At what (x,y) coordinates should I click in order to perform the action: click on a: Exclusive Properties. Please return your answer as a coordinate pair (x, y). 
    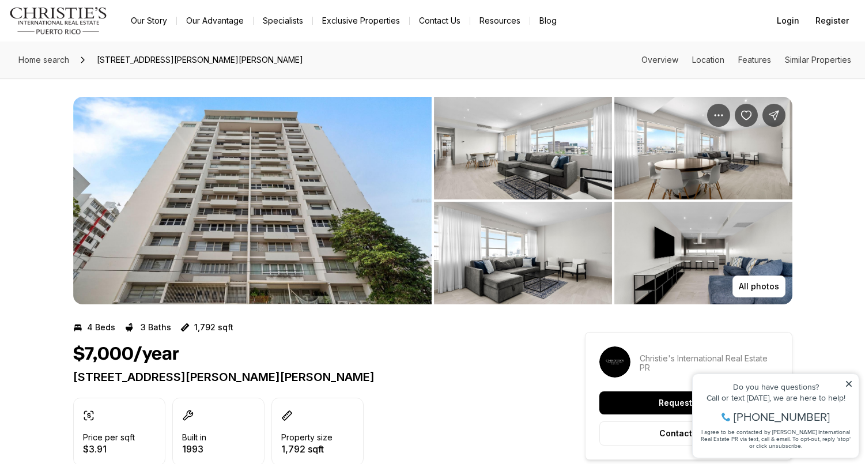
    Looking at the image, I should click on (361, 21).